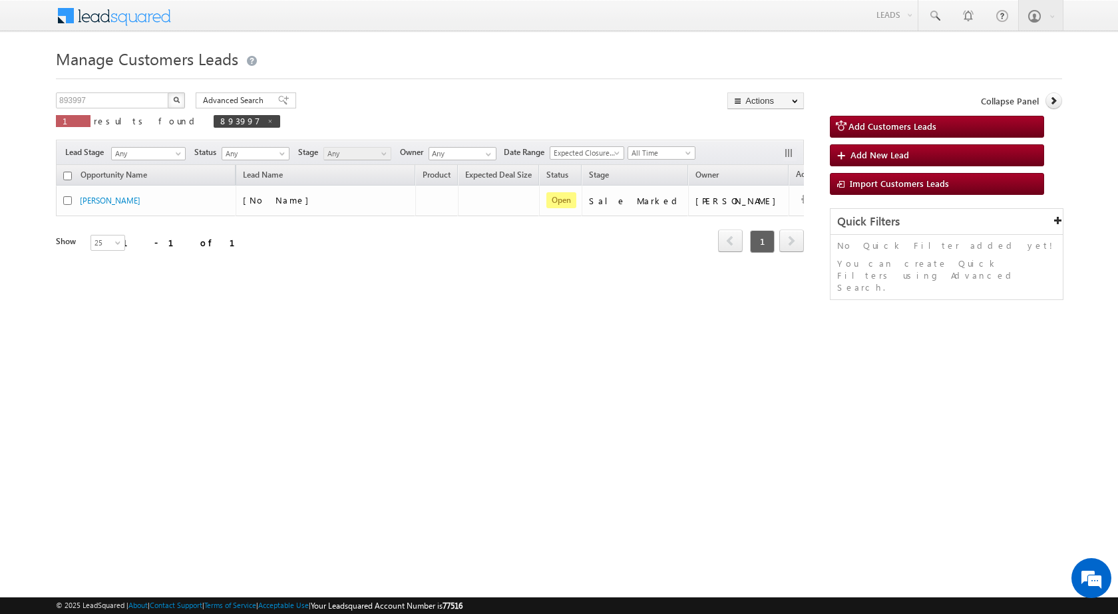  Describe the element at coordinates (235, 100) in the screenshot. I see `span: Advanced Search` at that location.